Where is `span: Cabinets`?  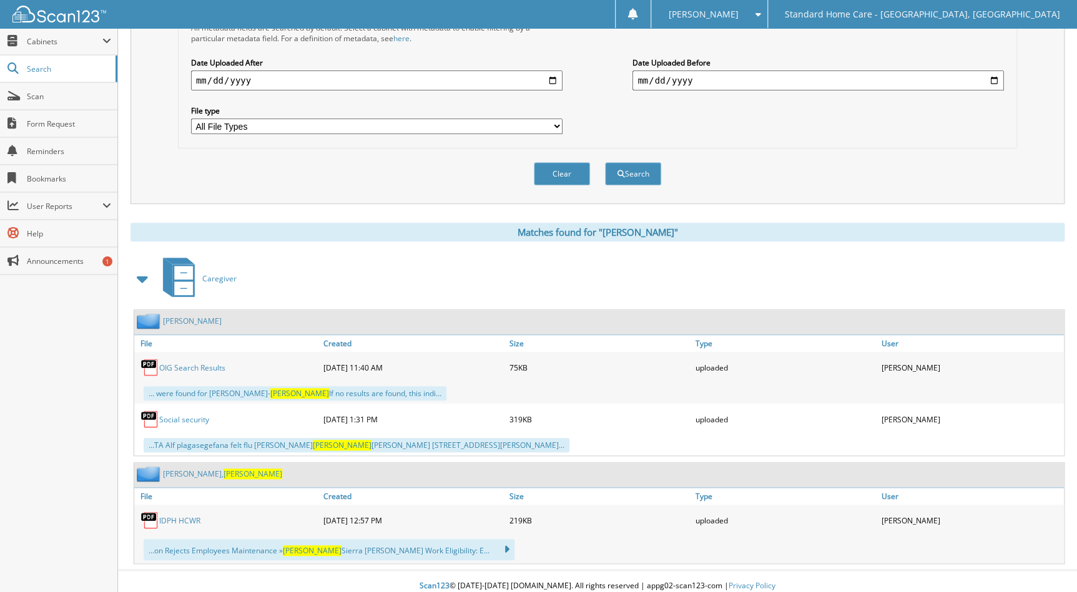 span: Cabinets is located at coordinates (64, 41).